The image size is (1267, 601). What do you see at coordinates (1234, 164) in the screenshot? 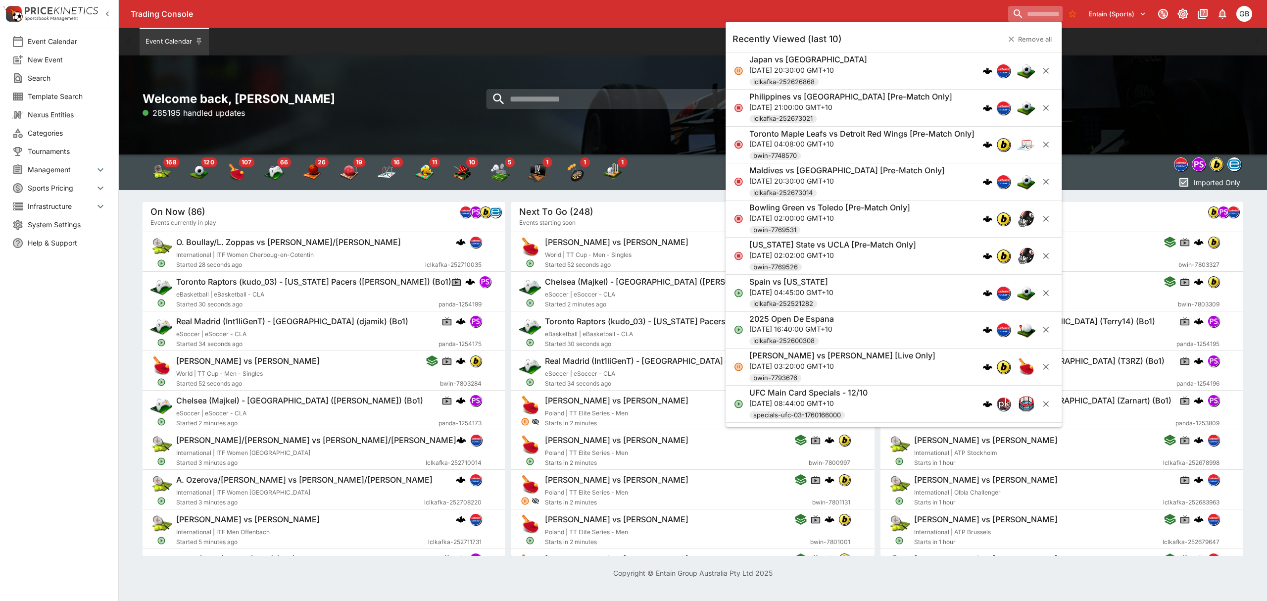
I see `div: betradar` at bounding box center [1234, 164].